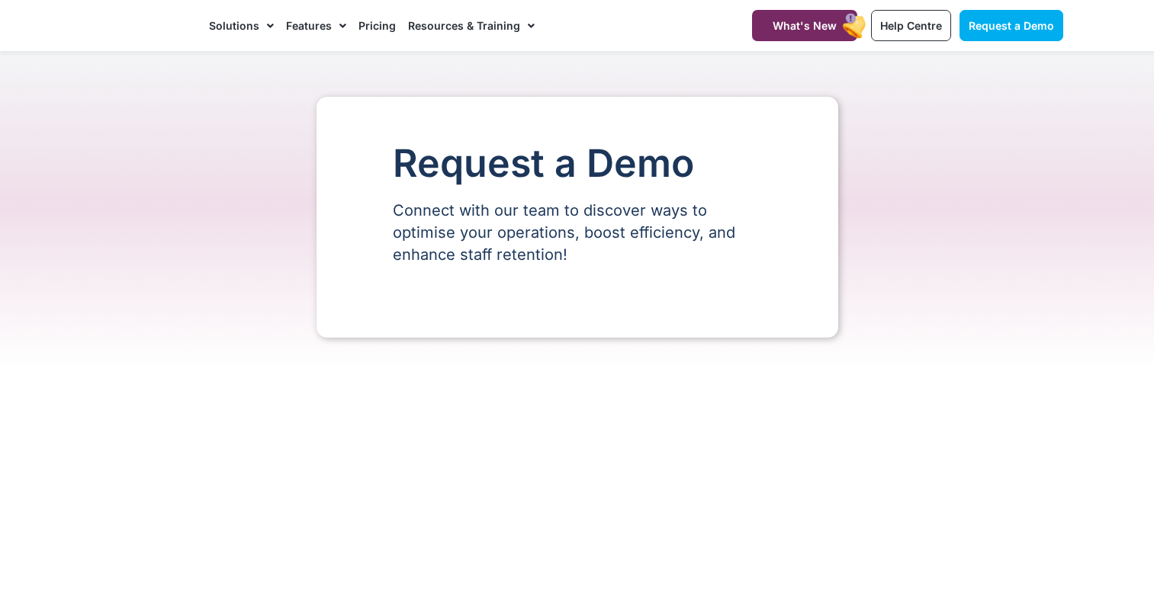  What do you see at coordinates (1011, 25) in the screenshot?
I see `span: Request a Demo` at bounding box center [1011, 25].